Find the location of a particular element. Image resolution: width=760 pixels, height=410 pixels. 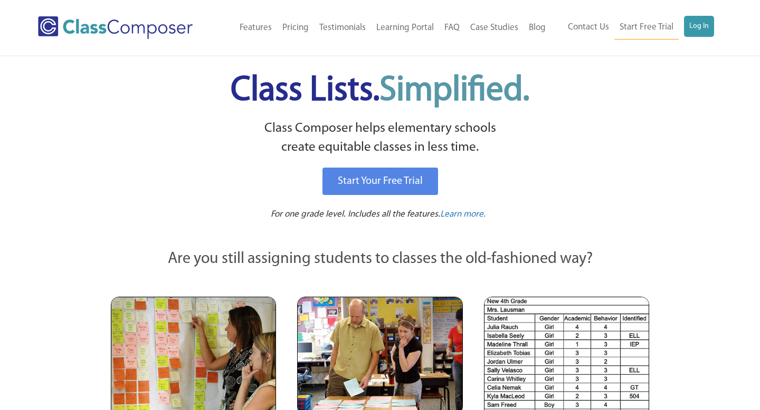

a: Case Studies is located at coordinates (494, 28).